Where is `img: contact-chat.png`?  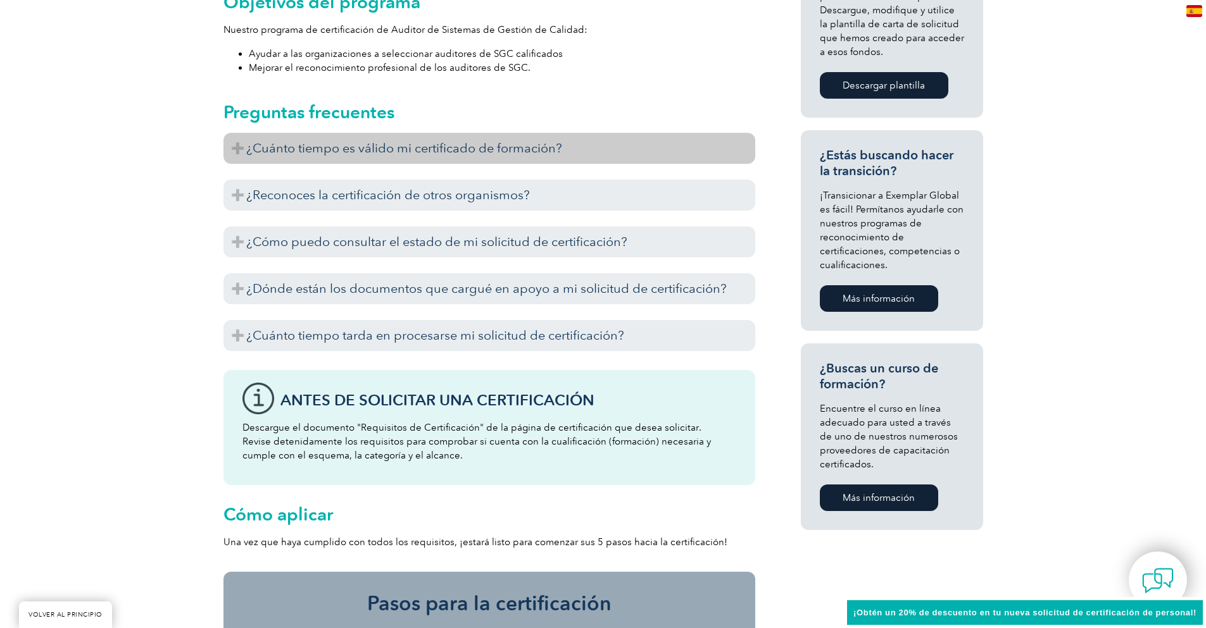
img: contact-chat.png is located at coordinates (1157, 581).